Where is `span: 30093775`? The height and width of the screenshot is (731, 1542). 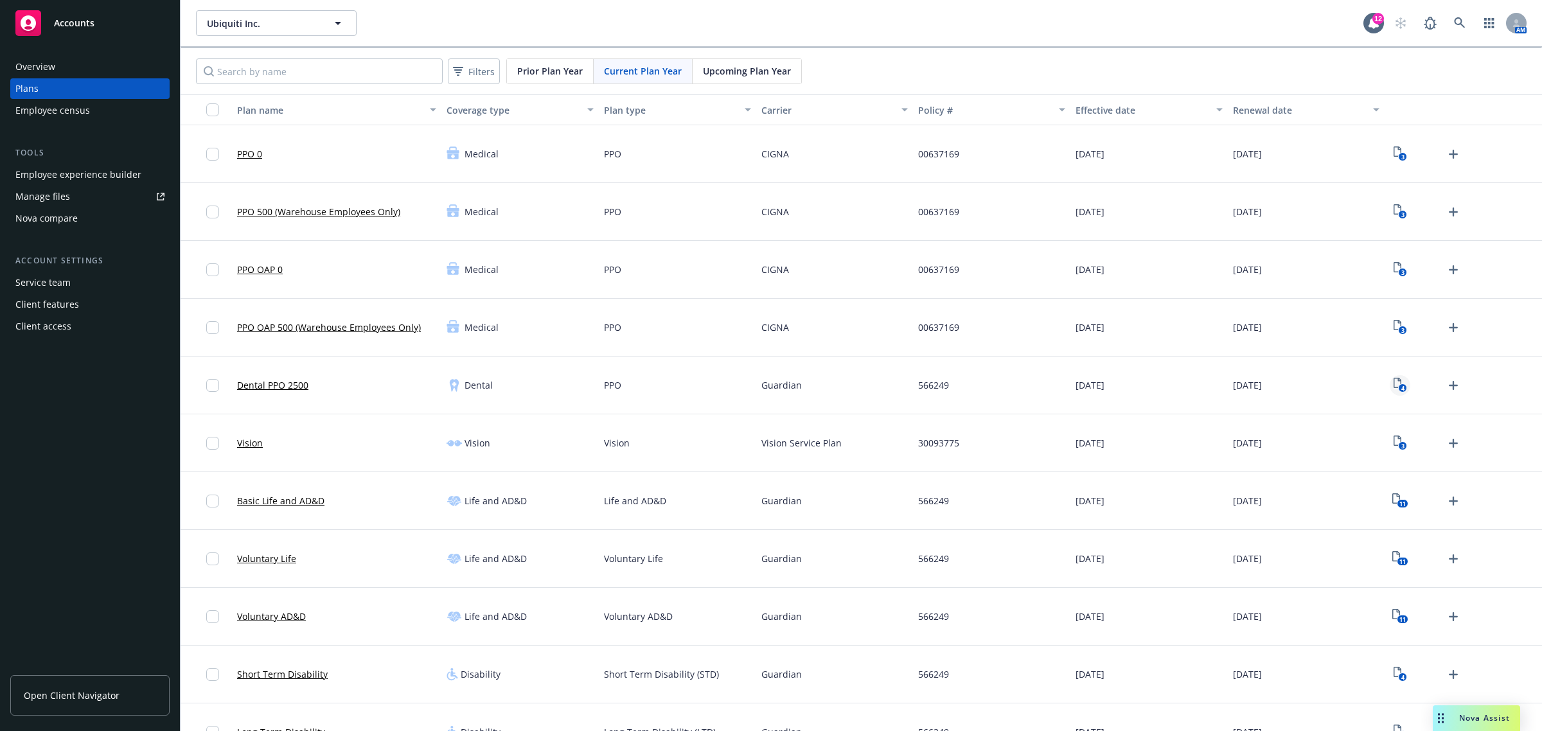
span: 30093775 is located at coordinates (939, 443).